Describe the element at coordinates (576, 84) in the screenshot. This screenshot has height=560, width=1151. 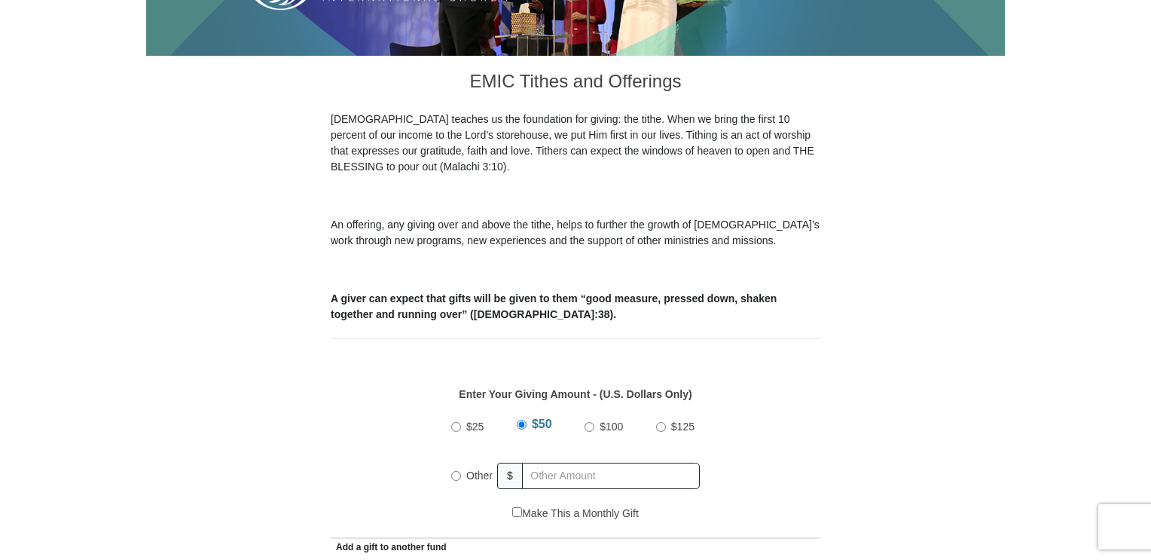
I see `h3: EMIC Tithes and Offerings` at that location.